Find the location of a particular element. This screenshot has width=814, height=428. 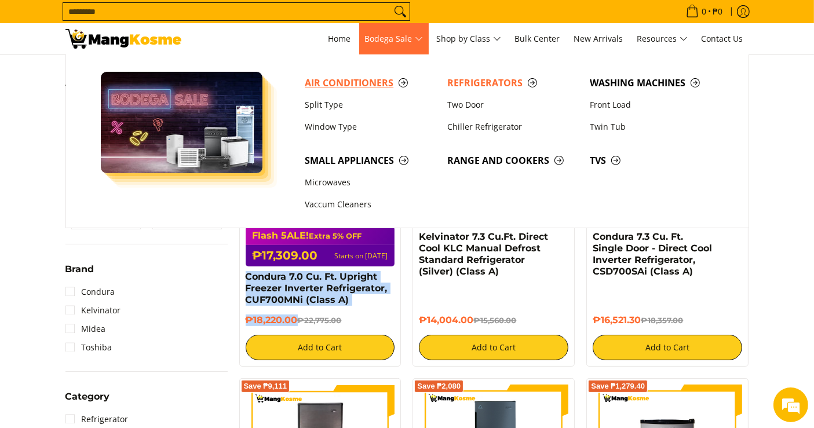

span: Air Conditioners is located at coordinates (370, 83).